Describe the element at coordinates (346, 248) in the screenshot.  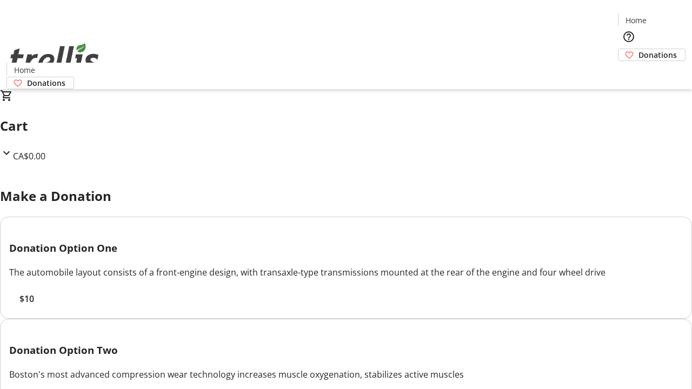
I see `h3: Donation Option One` at that location.